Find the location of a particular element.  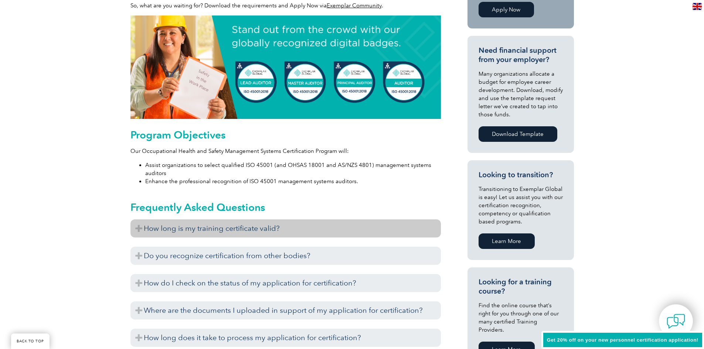

h3: How long does it take to process my application for certification? is located at coordinates (285, 338).